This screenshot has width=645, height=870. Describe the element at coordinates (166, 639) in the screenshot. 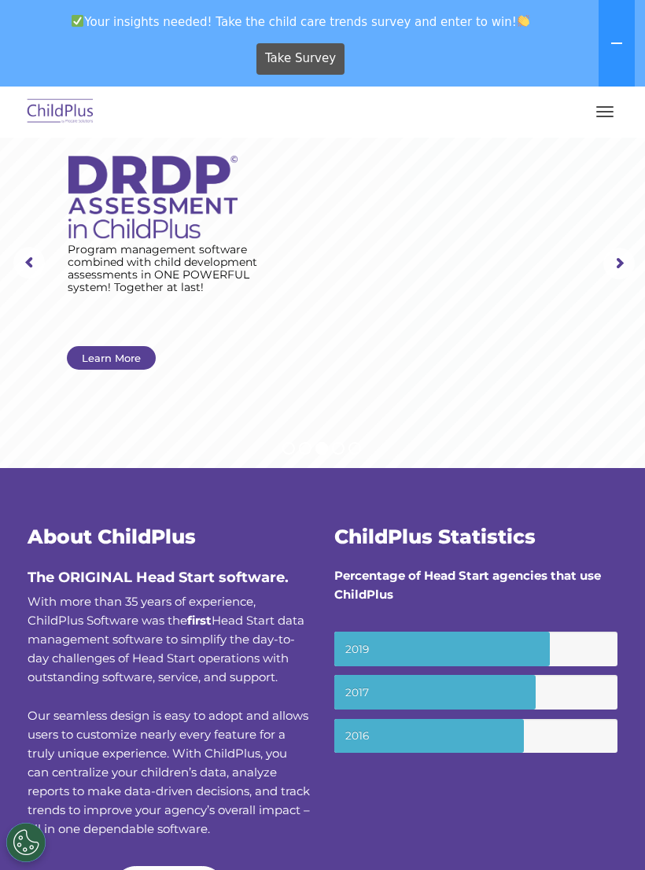

I see `span: With more than 35 years of experience, ChildPlus Software was the Head Start data management soft...` at that location.